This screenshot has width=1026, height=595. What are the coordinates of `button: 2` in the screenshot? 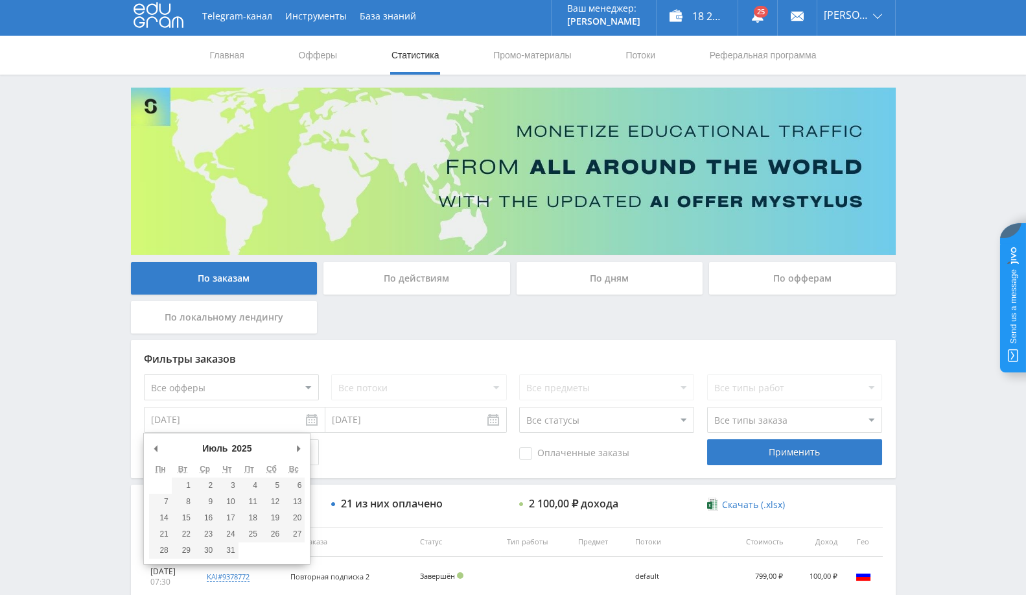 It's located at (205, 485).